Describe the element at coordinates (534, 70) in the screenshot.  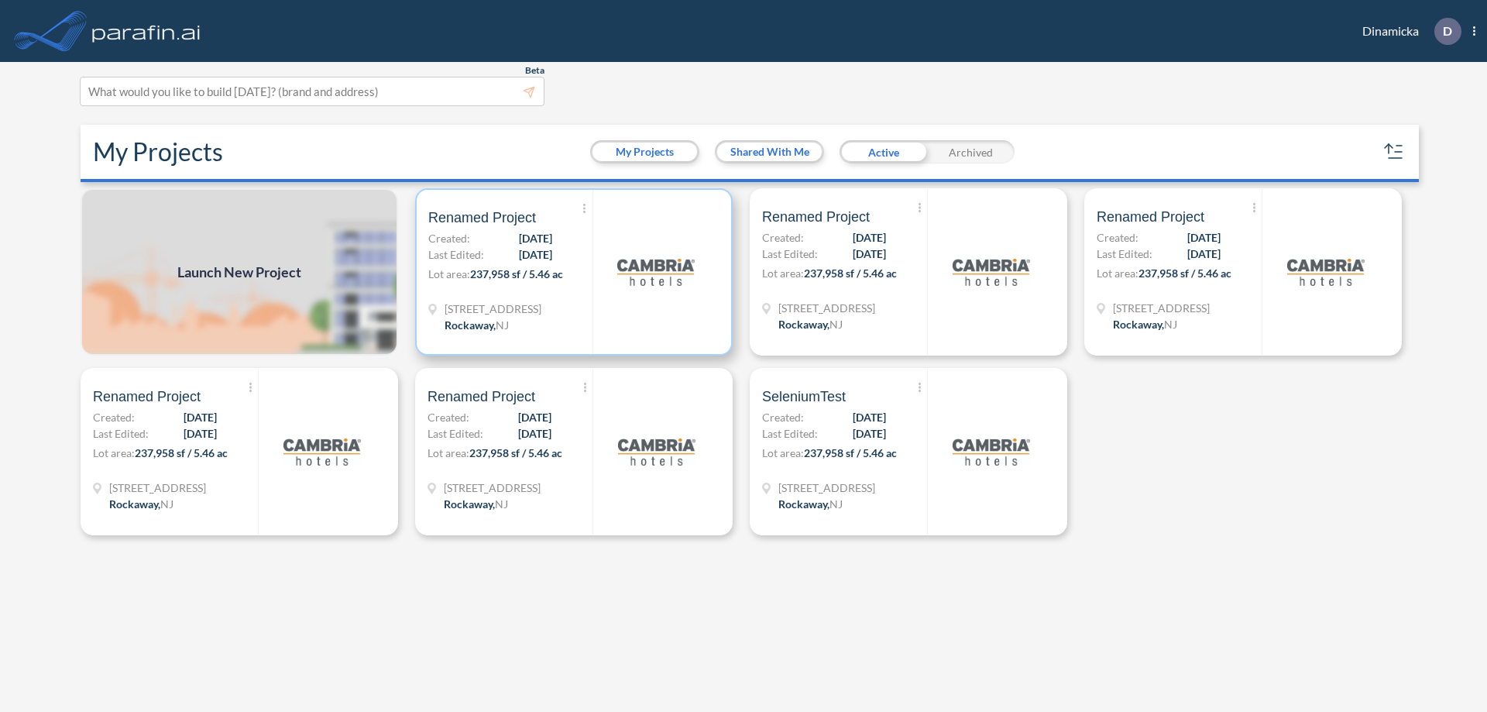
I see `span: Beta` at that location.